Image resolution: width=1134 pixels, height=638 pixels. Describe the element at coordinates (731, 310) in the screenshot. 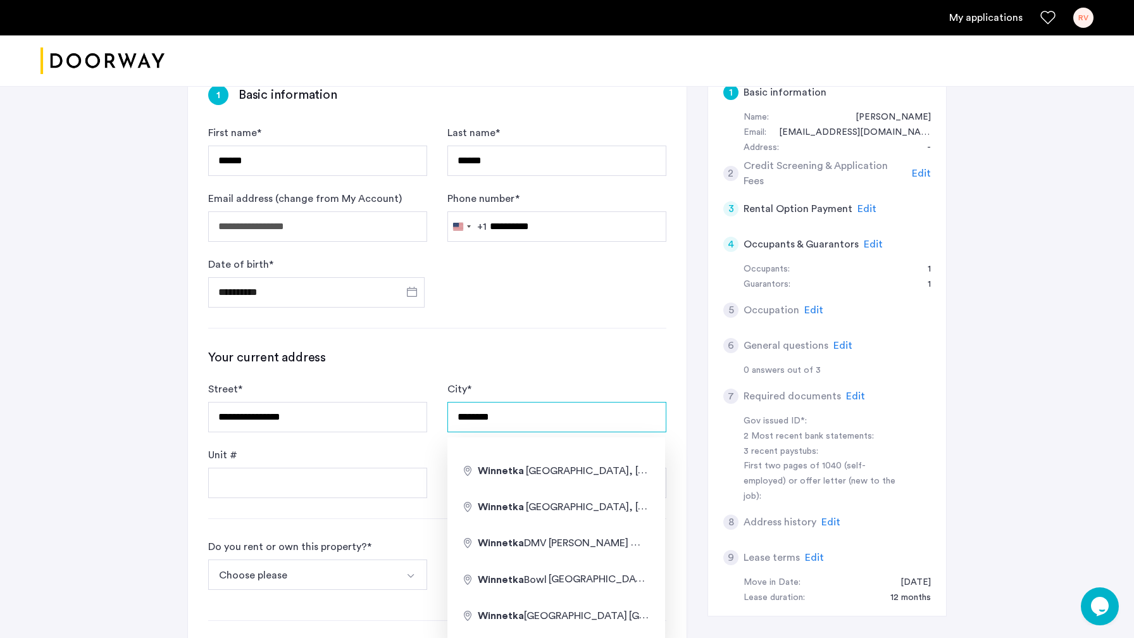

I see `div: 5` at that location.